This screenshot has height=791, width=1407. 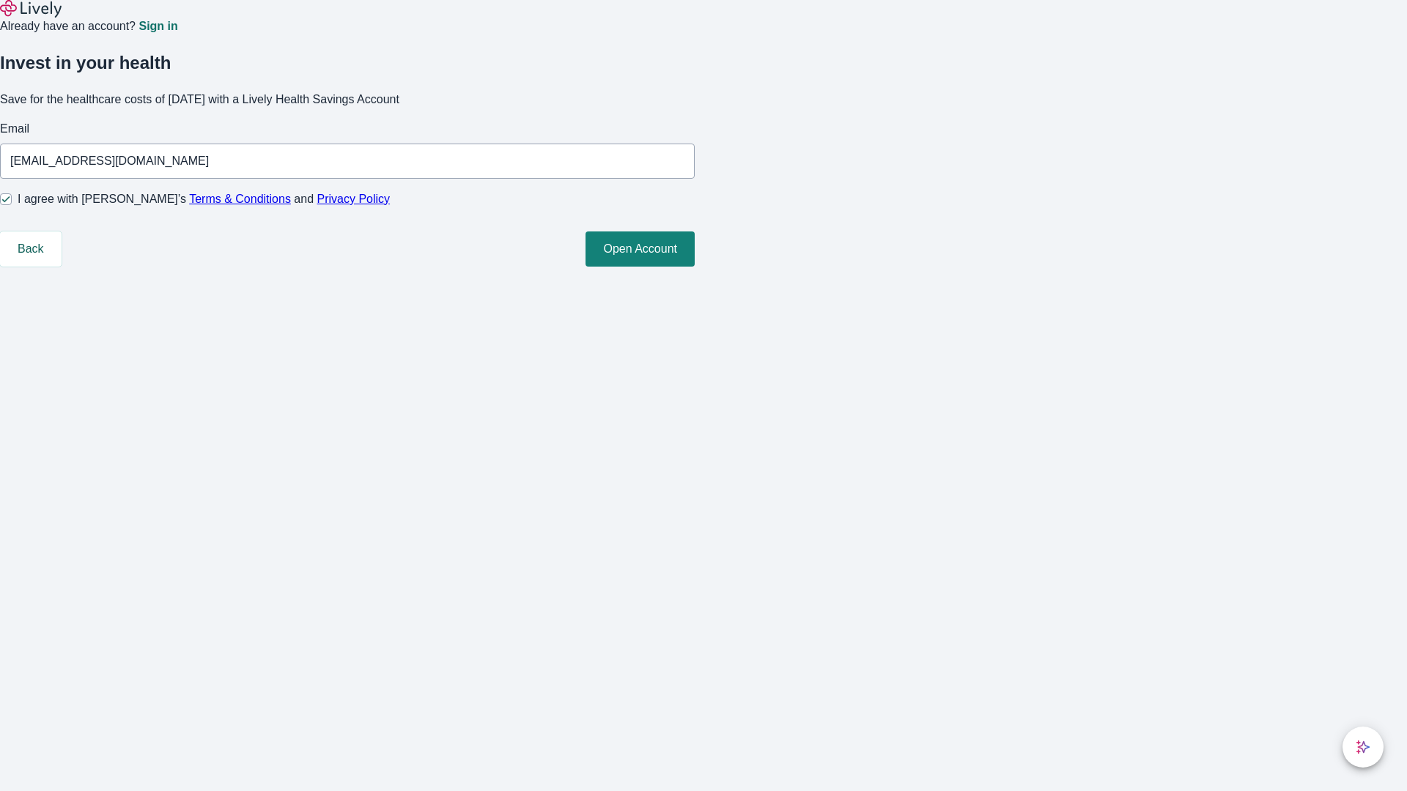 I want to click on a: Sign in, so click(x=158, y=26).